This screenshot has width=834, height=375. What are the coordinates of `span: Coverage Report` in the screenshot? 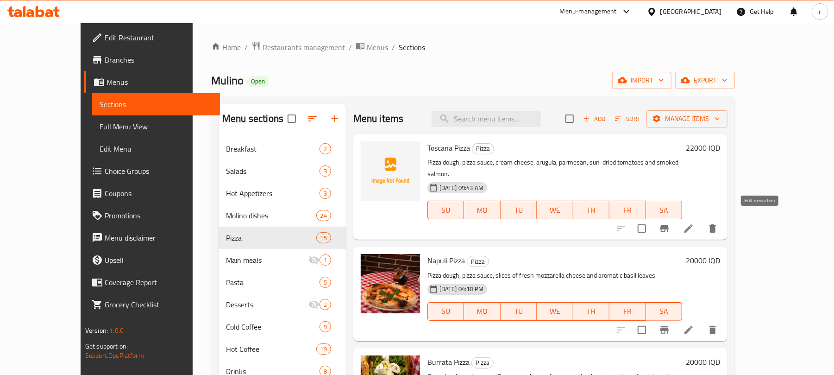 It's located at (158, 282).